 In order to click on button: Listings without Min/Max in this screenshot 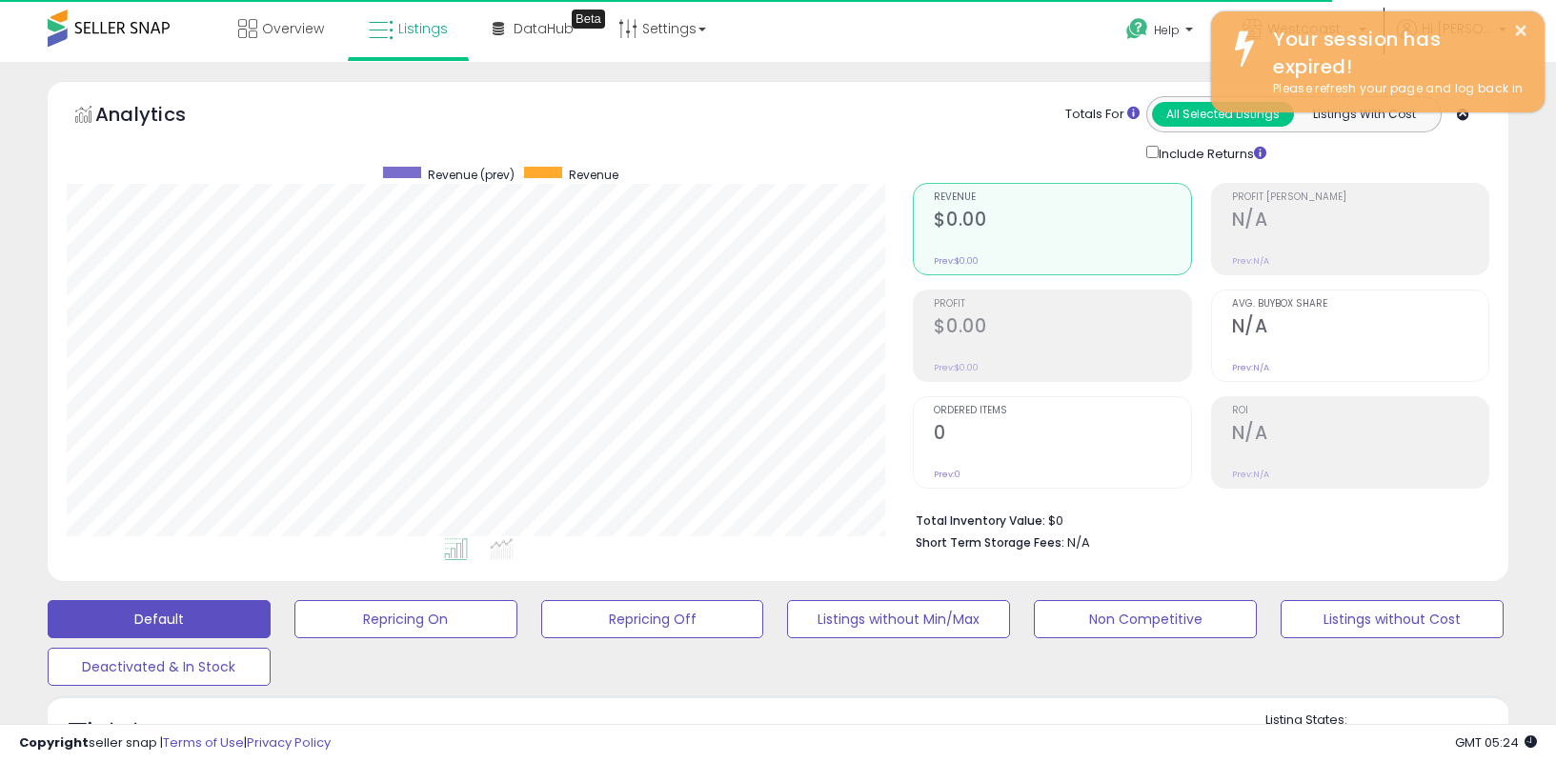, I will do `click(898, 619)`.